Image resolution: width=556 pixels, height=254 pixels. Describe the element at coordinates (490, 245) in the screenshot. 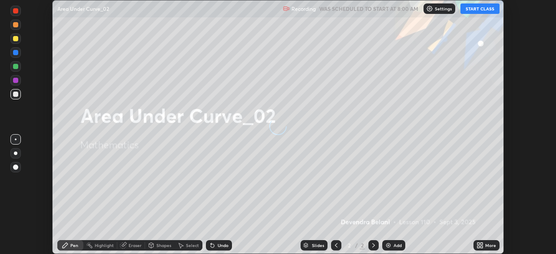

I see `div: More` at that location.